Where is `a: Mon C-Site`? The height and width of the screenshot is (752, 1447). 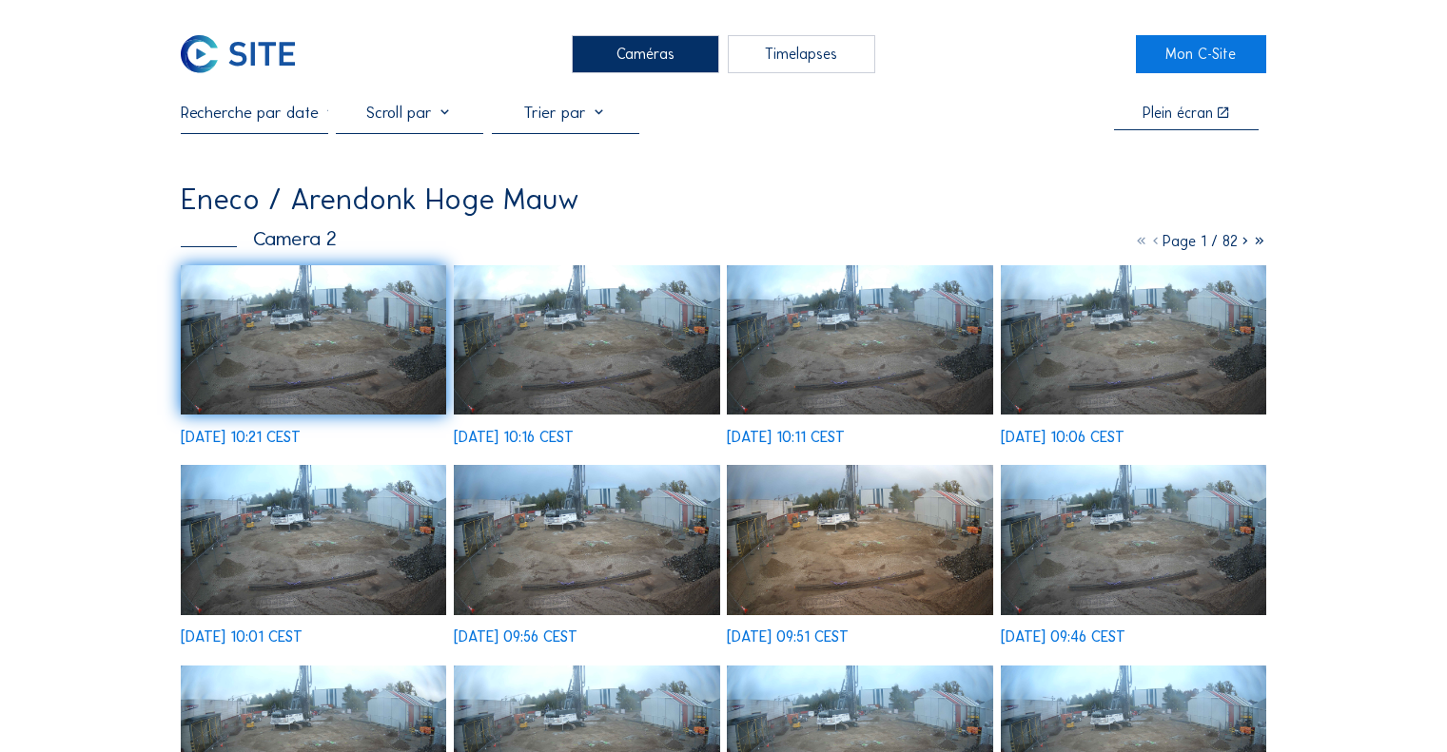 a: Mon C-Site is located at coordinates (1200, 54).